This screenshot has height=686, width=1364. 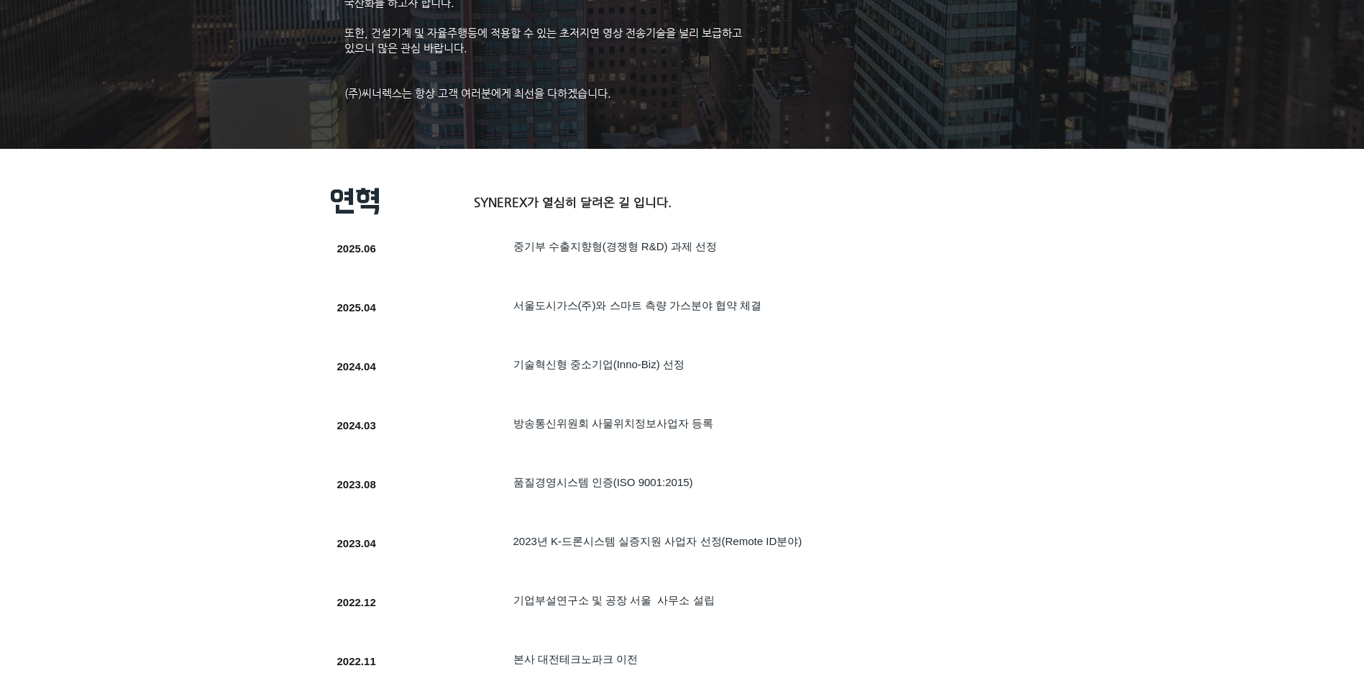 What do you see at coordinates (355, 201) in the screenshot?
I see `span: 연혁` at bounding box center [355, 201].